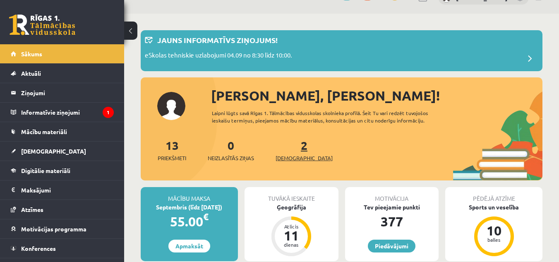 This screenshot has width=559, height=262. What do you see at coordinates (108, 112) in the screenshot?
I see `i: 1` at bounding box center [108, 112].